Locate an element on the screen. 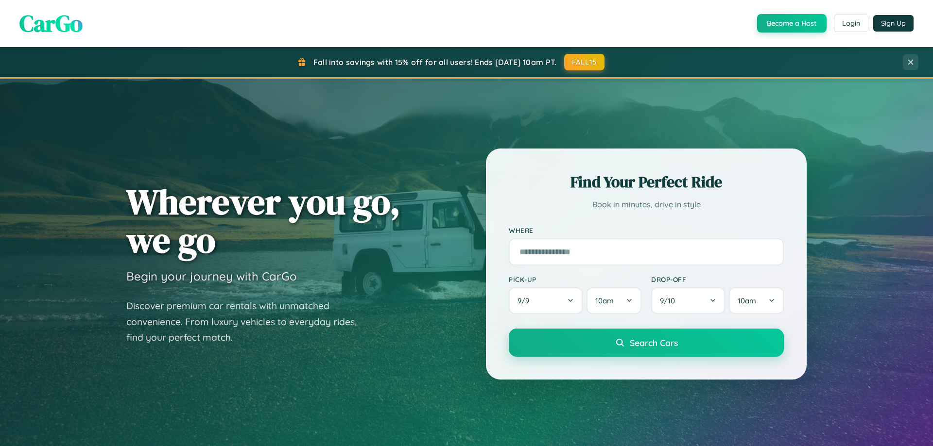 The height and width of the screenshot is (446, 933). h1: Wherever you go, we go is located at coordinates (263, 221).